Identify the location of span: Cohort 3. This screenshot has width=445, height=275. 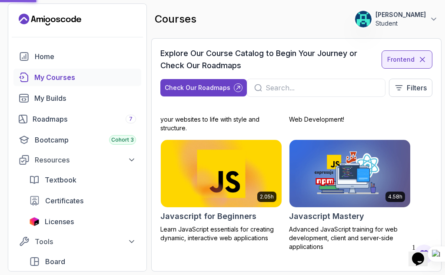
(123, 140).